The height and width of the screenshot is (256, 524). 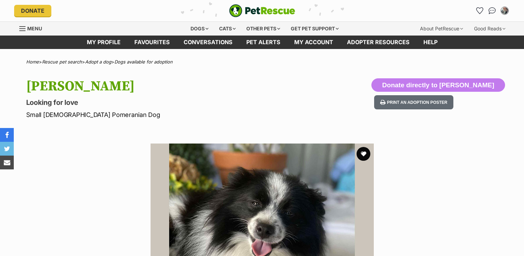 What do you see at coordinates (98, 62) in the screenshot?
I see `a: Adopt a dog` at bounding box center [98, 62].